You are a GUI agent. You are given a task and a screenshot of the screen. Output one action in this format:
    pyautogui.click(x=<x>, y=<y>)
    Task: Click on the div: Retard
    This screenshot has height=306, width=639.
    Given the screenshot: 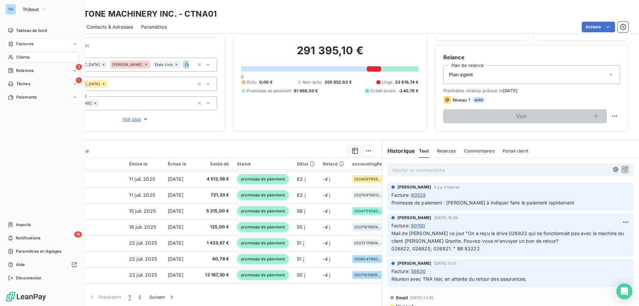 What is the action you would take?
    pyautogui.click(x=334, y=164)
    